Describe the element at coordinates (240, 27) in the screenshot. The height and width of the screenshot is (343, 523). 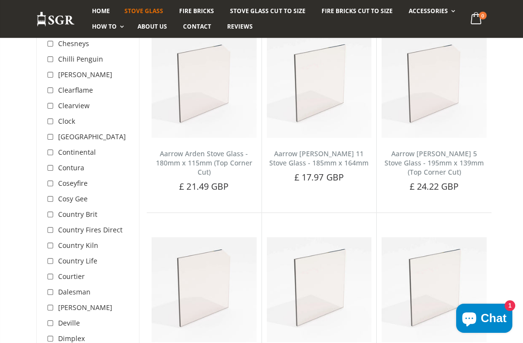
I see `a: Reviews` at that location.